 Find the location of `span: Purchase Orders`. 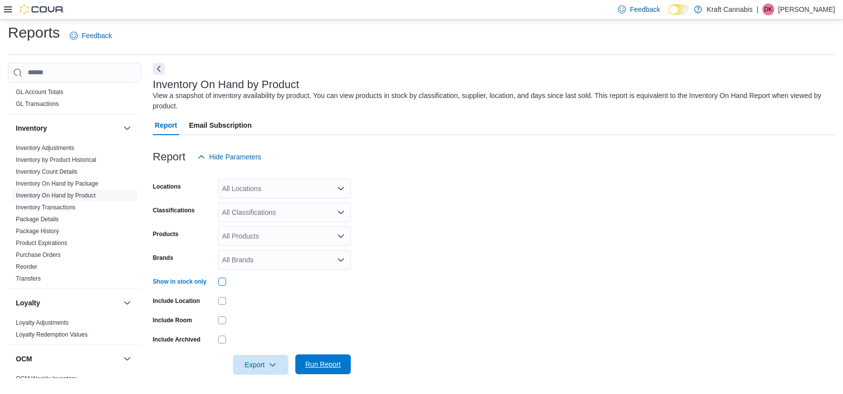

span: Purchase Orders is located at coordinates (38, 255).